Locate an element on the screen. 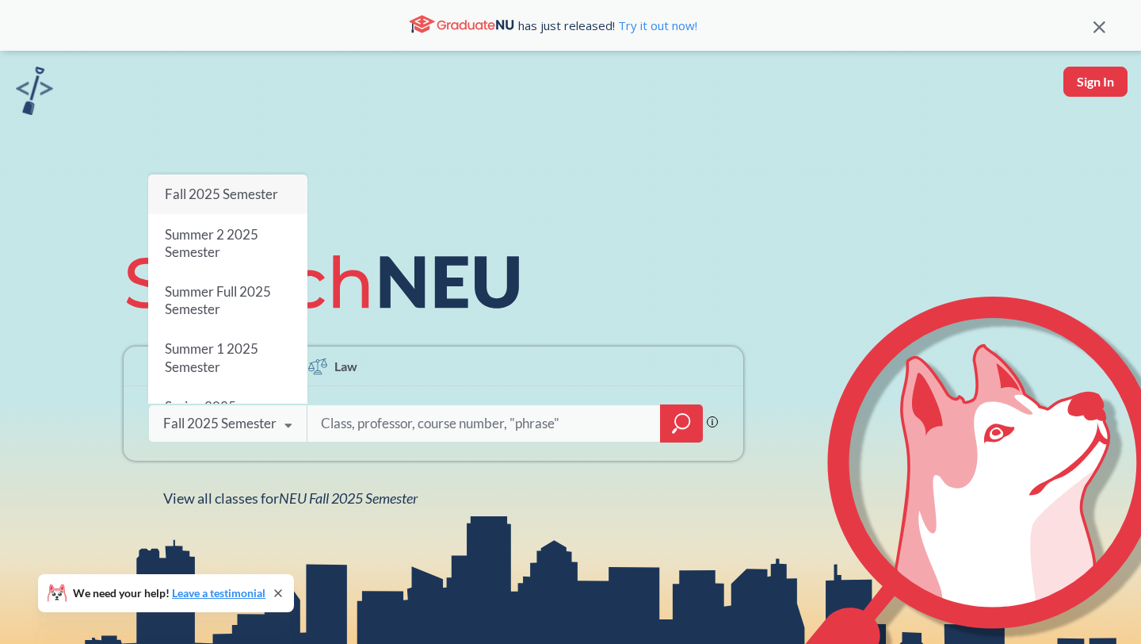 The height and width of the screenshot is (644, 1141). a: Try it out now! is located at coordinates (656, 25).